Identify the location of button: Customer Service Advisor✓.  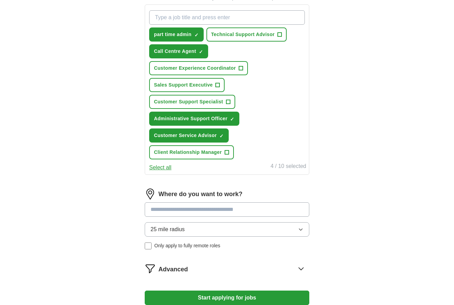
(189, 135).